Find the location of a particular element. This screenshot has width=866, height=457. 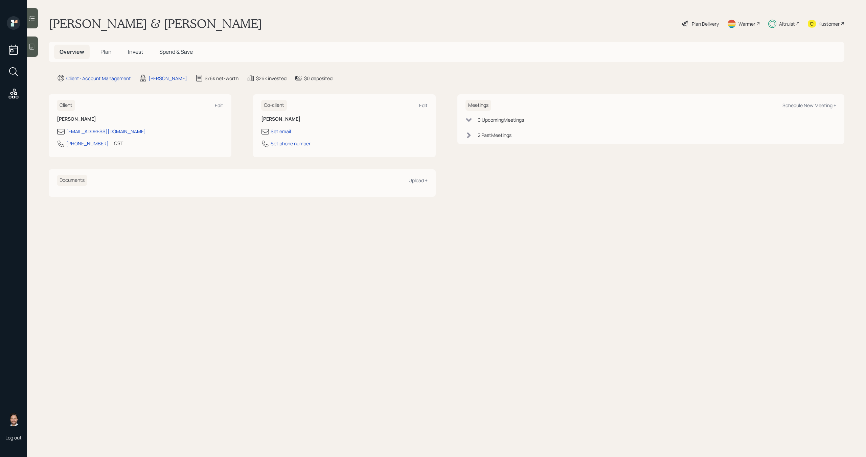

span: Invest is located at coordinates (135, 52).